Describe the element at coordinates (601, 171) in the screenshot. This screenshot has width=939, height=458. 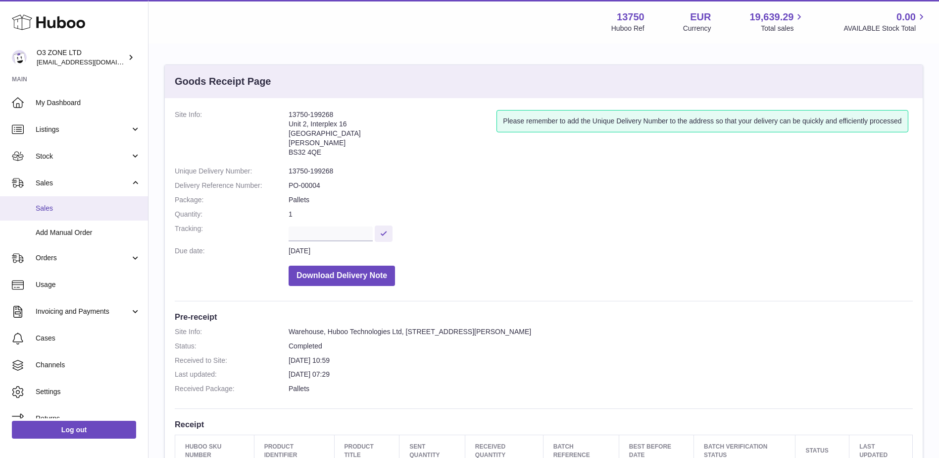
I see `dd: 13750-199268` at that location.